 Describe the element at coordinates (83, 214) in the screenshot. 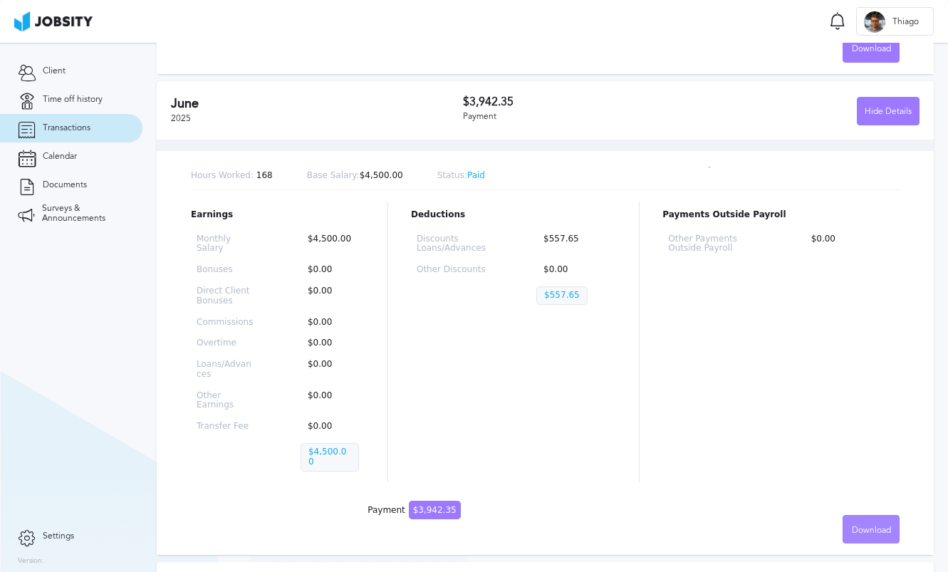

I see `span: Surveys & Announcements` at that location.